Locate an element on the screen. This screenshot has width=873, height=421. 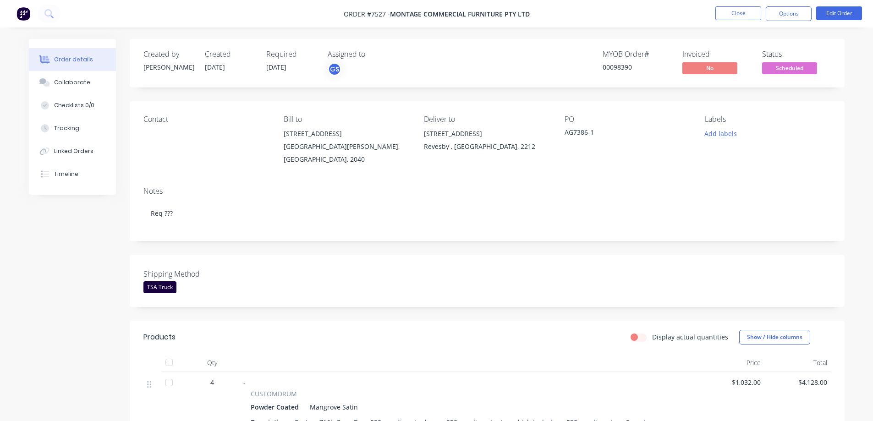
button: Tracking is located at coordinates (72, 128).